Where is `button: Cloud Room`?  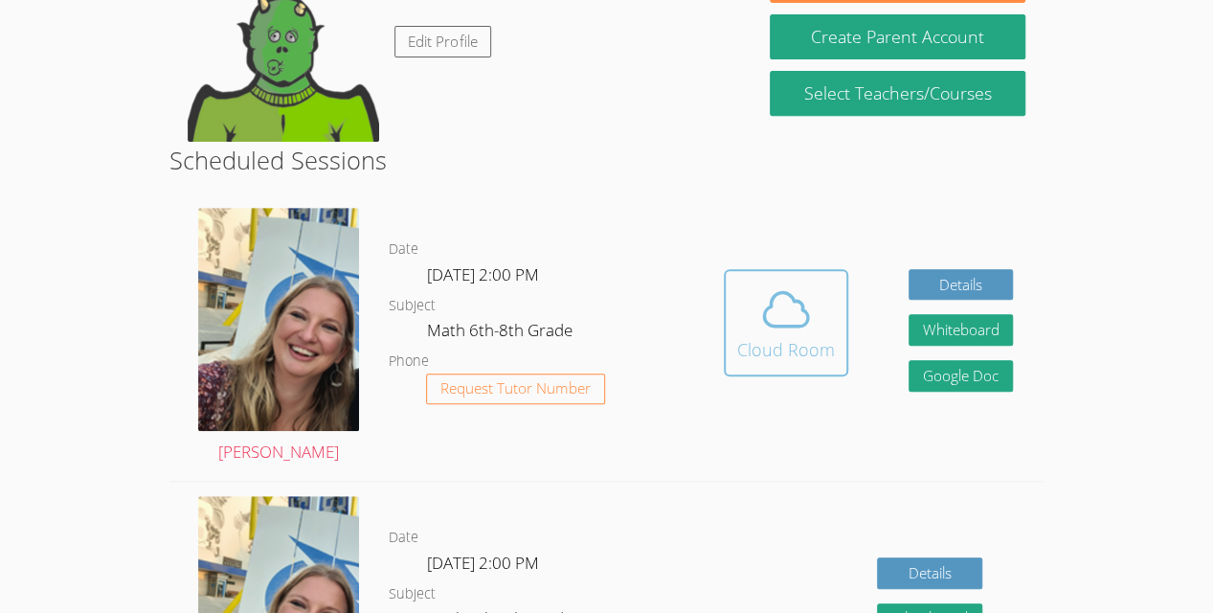 button: Cloud Room is located at coordinates (786, 323).